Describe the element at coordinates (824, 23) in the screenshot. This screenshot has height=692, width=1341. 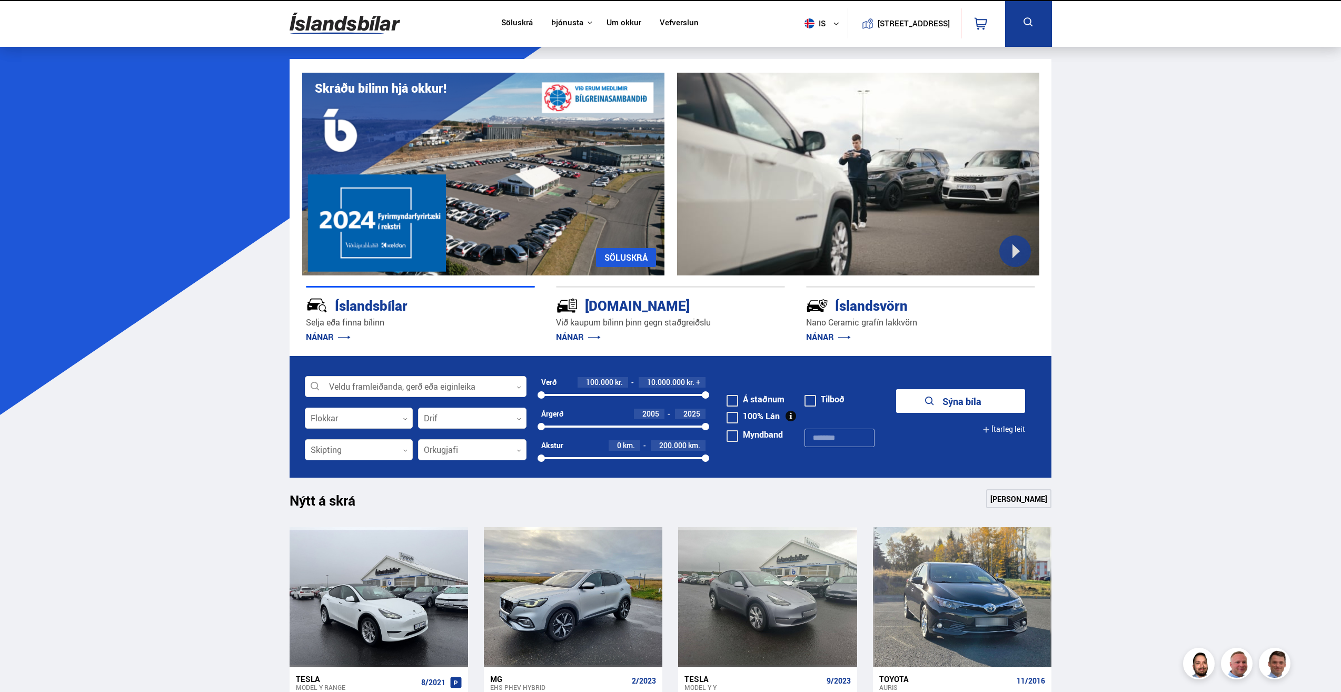
I see `button: is` at that location.